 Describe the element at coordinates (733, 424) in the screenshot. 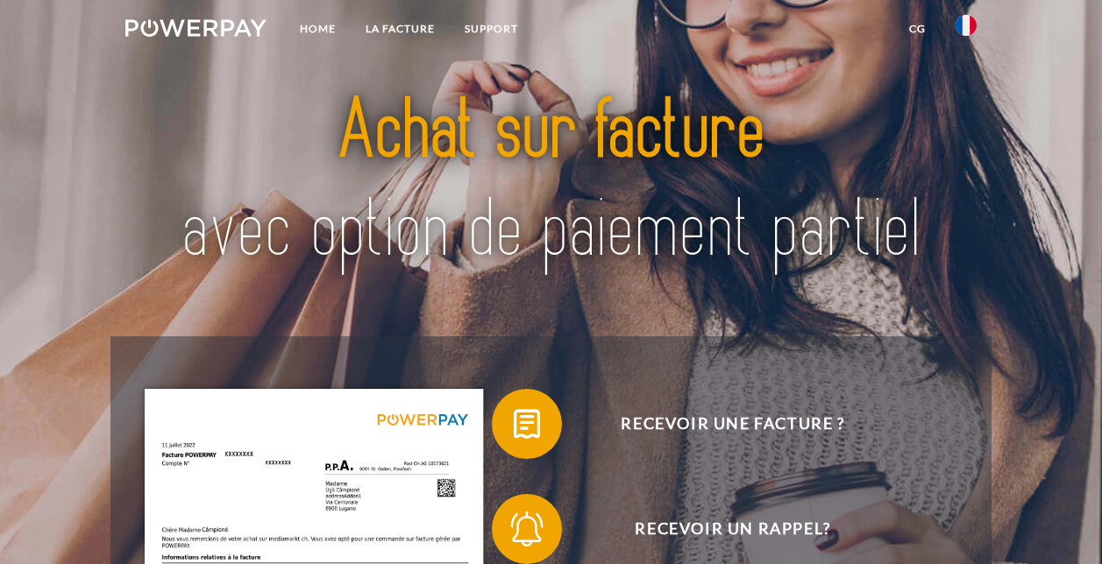

I see `span: Recevoir une facture ?` at that location.